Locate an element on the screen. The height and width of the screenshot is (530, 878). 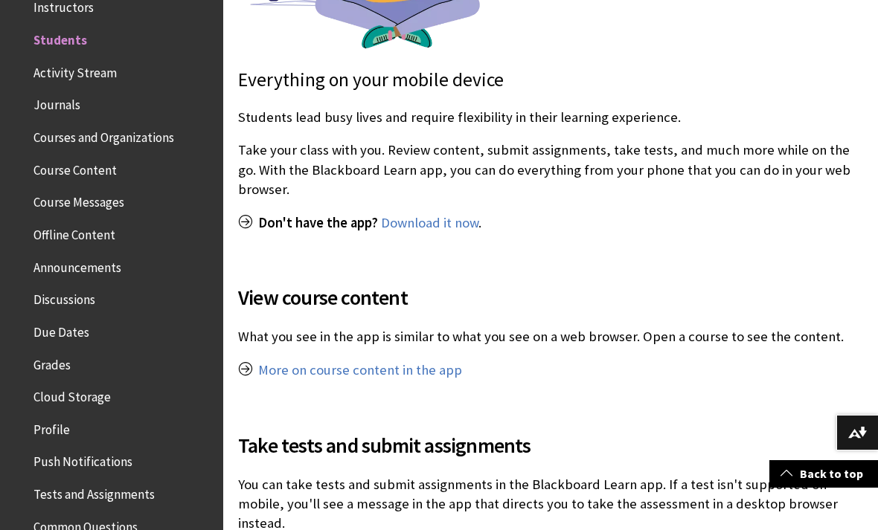
span: Course Content is located at coordinates (75, 167).